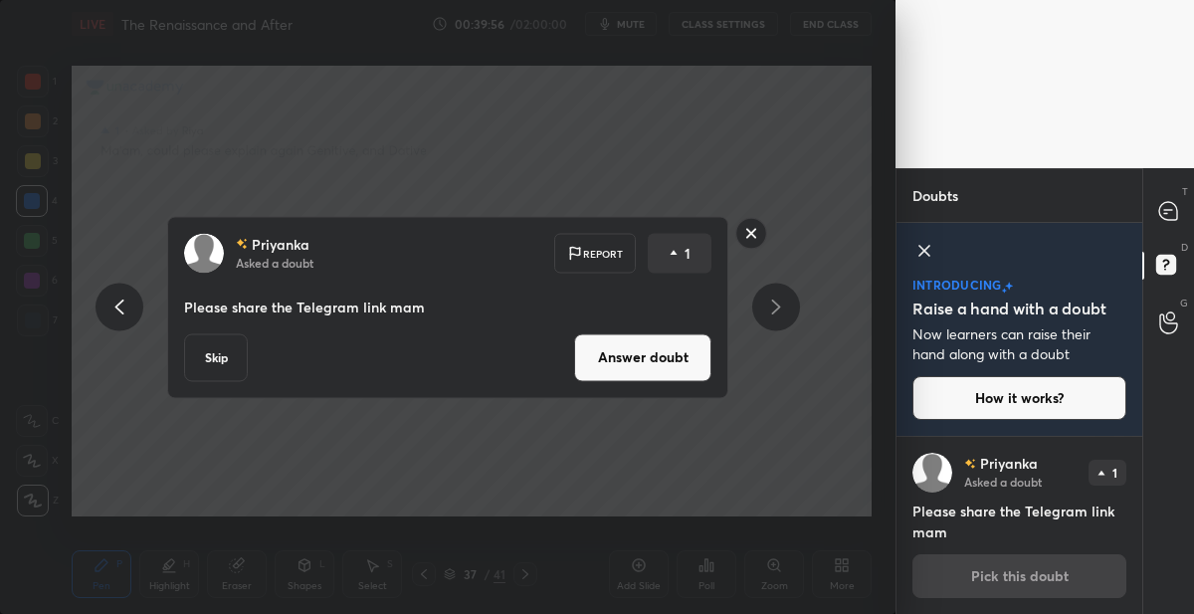  What do you see at coordinates (1009, 308) in the screenshot?
I see `h5: Raise a hand with a doubt` at bounding box center [1009, 308].